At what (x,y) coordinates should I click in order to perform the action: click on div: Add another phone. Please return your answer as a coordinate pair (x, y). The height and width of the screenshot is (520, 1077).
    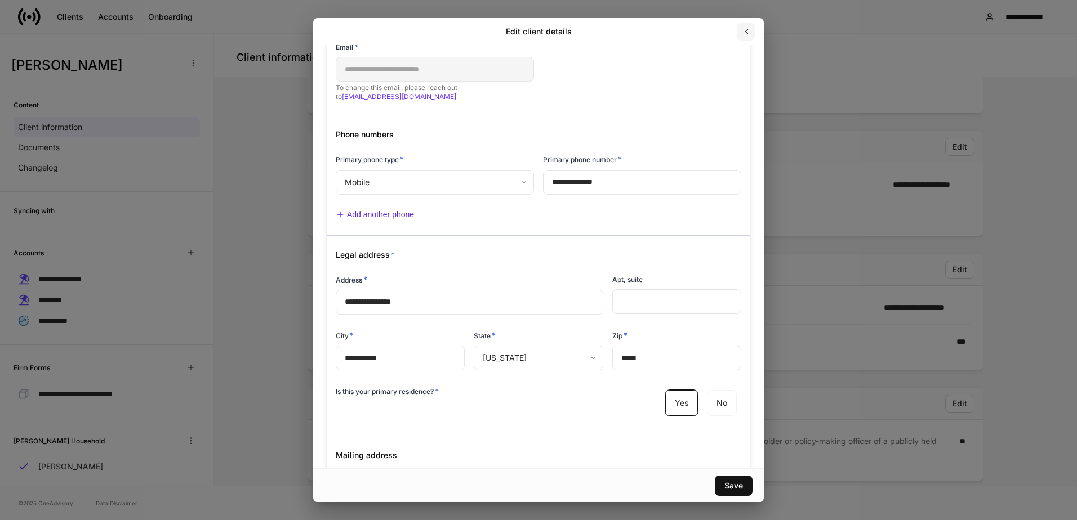
    Looking at the image, I should click on (374, 215).